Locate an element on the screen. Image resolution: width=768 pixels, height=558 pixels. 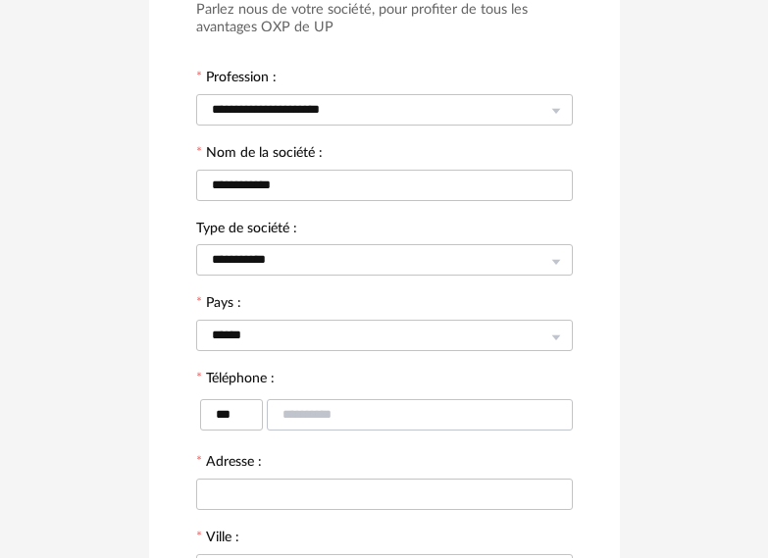
label: Nom de la société : is located at coordinates (259, 155).